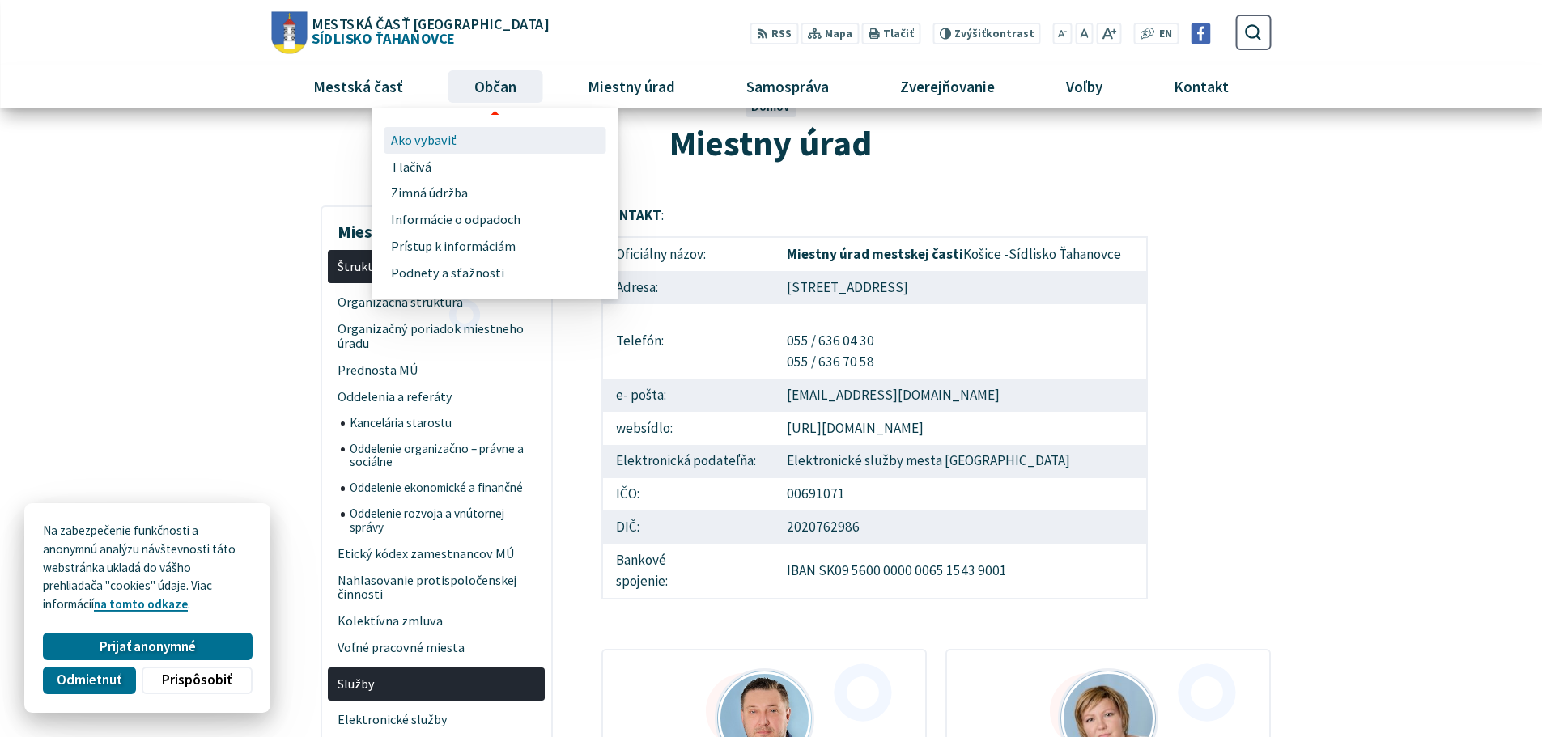  What do you see at coordinates (436, 266) in the screenshot?
I see `span: Štruktúra` at bounding box center [436, 266].